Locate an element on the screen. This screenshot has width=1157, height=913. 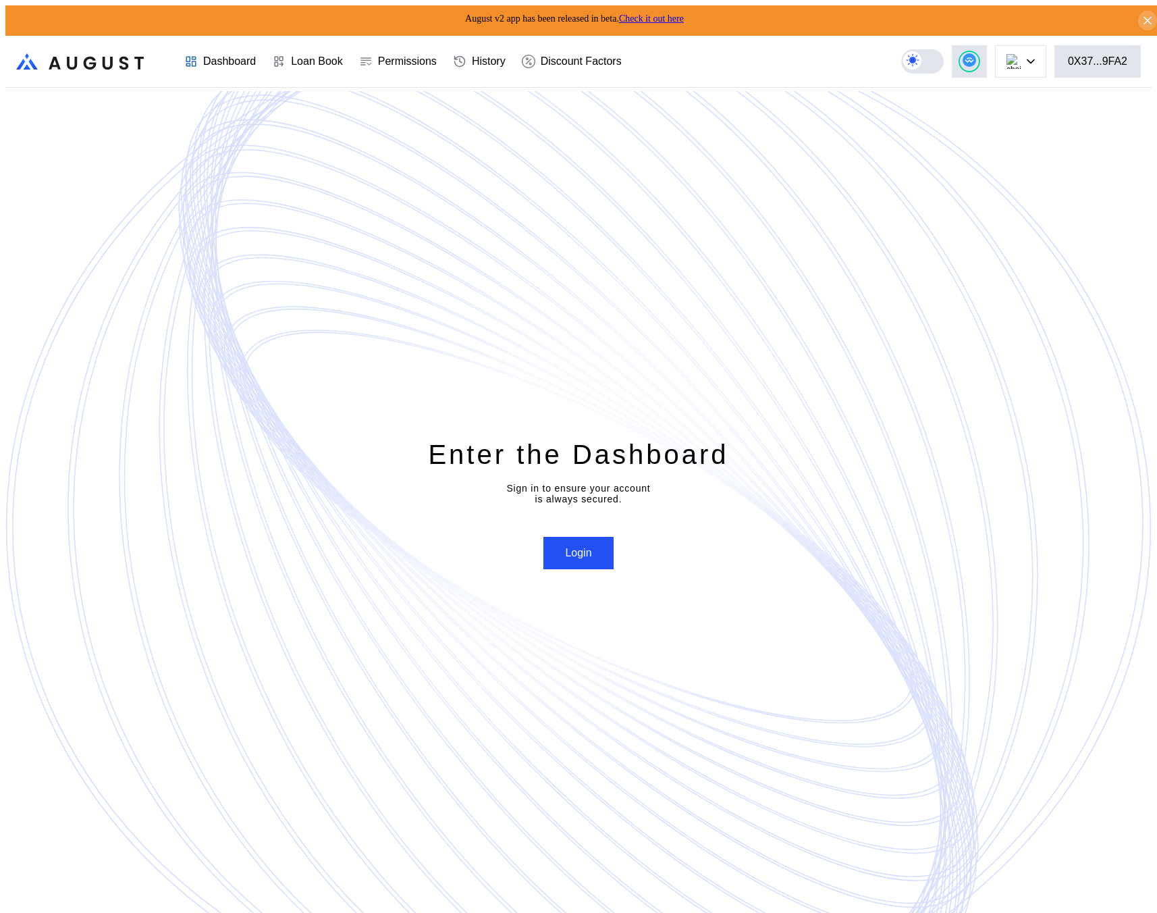
div: Discount Factors is located at coordinates (581, 61).